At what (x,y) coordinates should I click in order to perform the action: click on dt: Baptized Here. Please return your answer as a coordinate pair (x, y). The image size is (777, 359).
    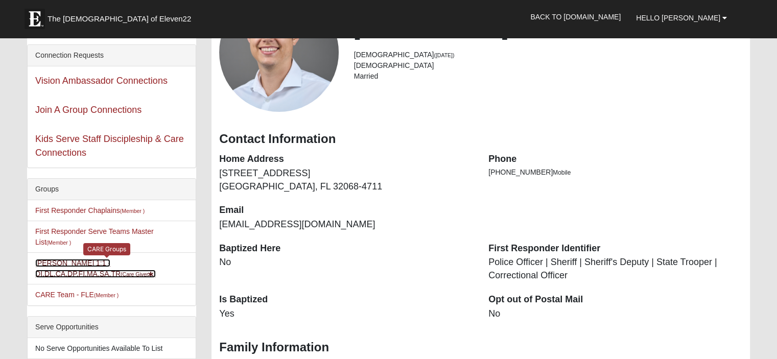
    Looking at the image, I should click on (346, 249).